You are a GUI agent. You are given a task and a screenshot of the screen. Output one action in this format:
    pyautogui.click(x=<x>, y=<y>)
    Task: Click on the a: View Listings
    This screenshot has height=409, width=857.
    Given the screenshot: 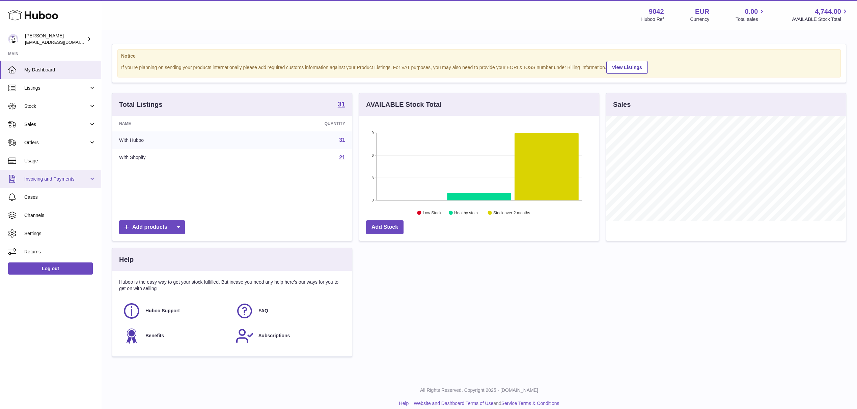 What is the action you would take?
    pyautogui.click(x=627, y=67)
    